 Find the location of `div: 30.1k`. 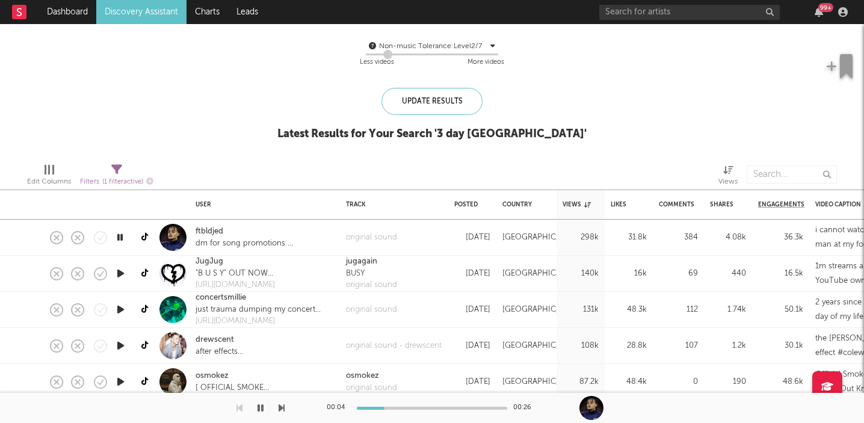

div: 30.1k is located at coordinates (781, 346).